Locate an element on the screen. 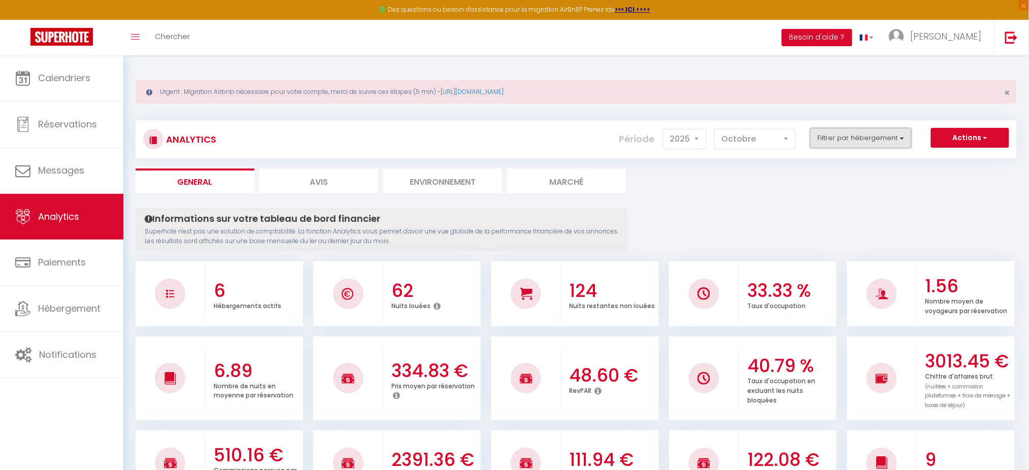 The image size is (1029, 470). button: Actions is located at coordinates (970, 138).